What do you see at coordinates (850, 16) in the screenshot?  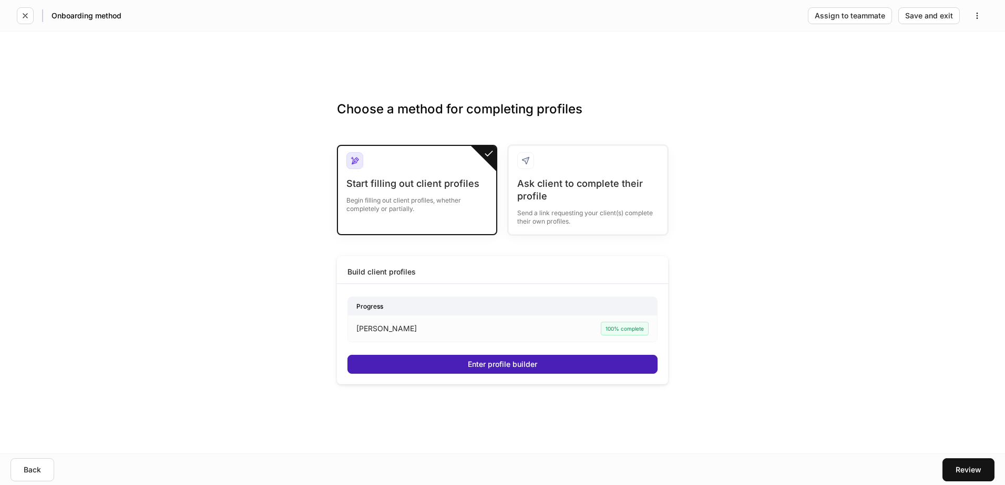 I see `div: Assign to teammate` at bounding box center [850, 16].